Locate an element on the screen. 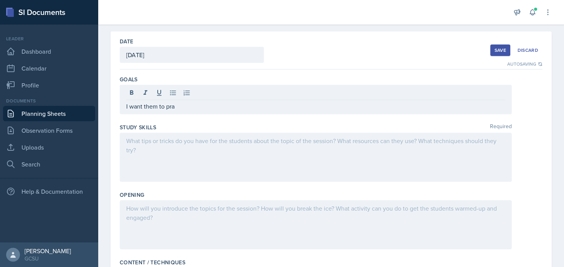 This screenshot has width=564, height=267. div: Discard is located at coordinates (528, 50).